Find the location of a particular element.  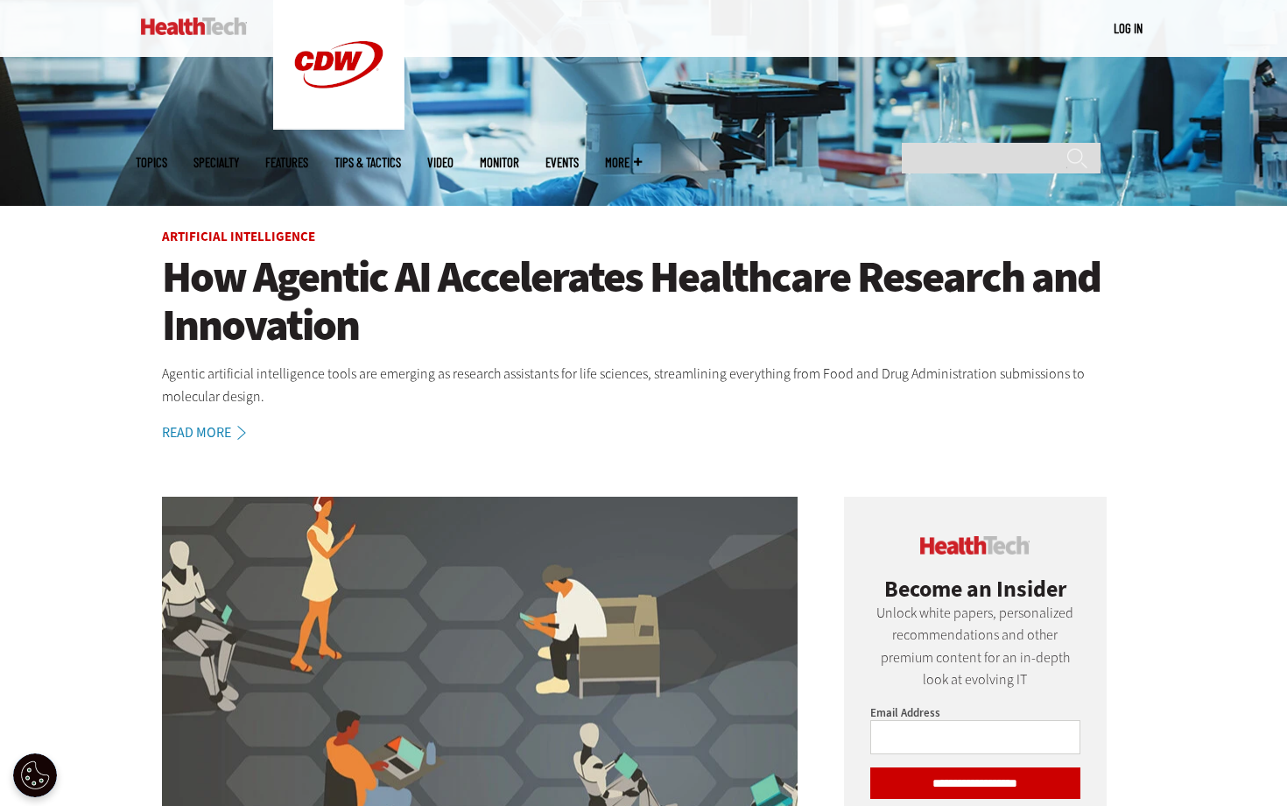

a: MonITor is located at coordinates (499, 162).